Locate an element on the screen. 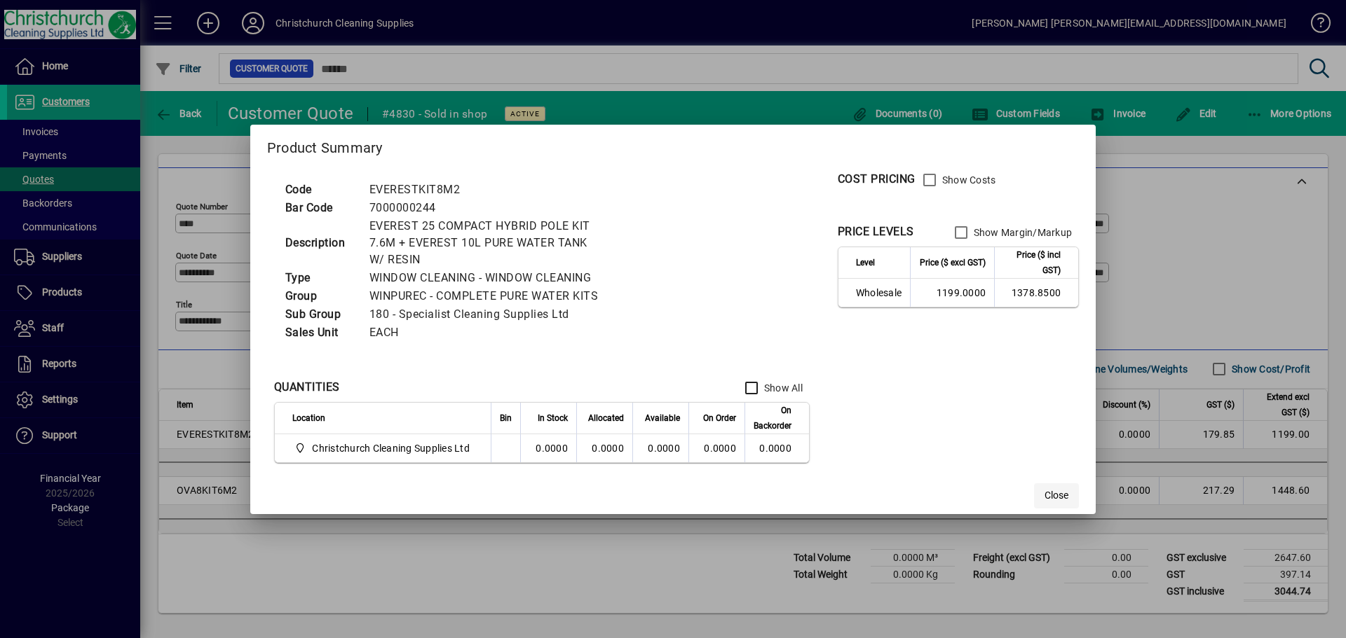  td: 180 - Specialist Cleaning Supplies Ltd is located at coordinates (490, 315).